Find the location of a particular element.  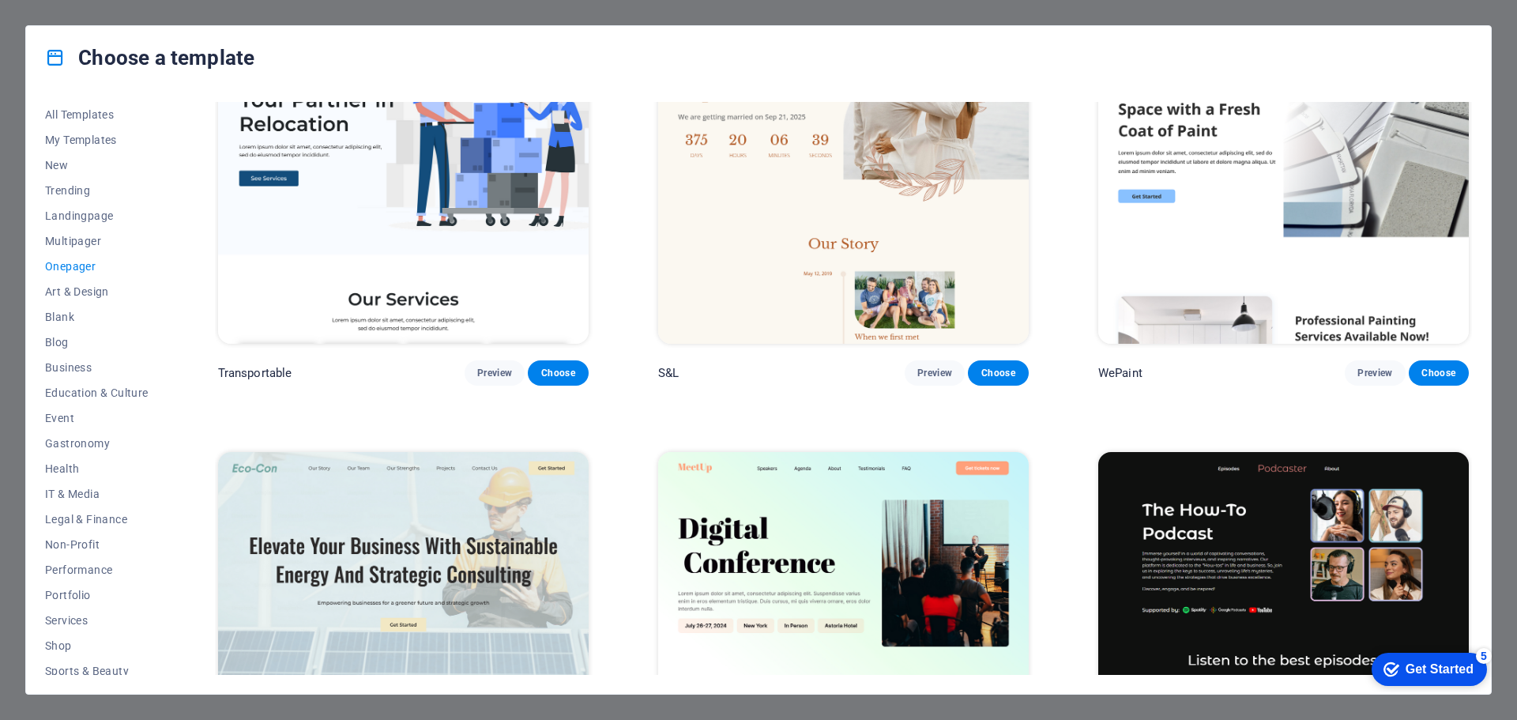

button: Portfolio is located at coordinates (96, 595).